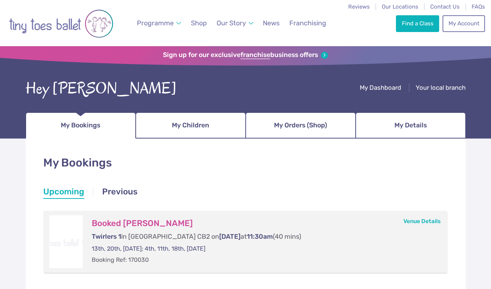  What do you see at coordinates (155, 23) in the screenshot?
I see `span: Programme` at bounding box center [155, 23].